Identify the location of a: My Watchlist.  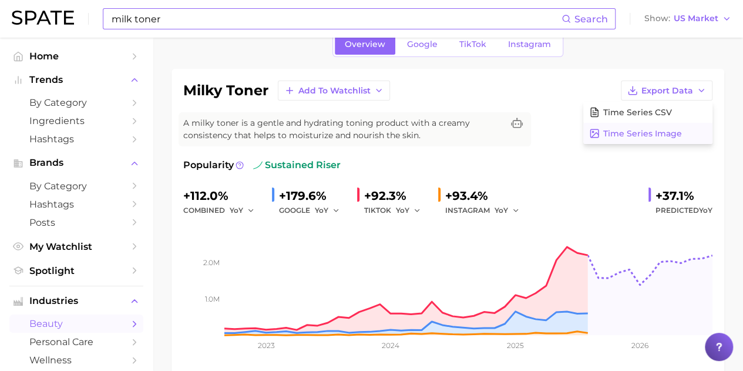
(76, 246).